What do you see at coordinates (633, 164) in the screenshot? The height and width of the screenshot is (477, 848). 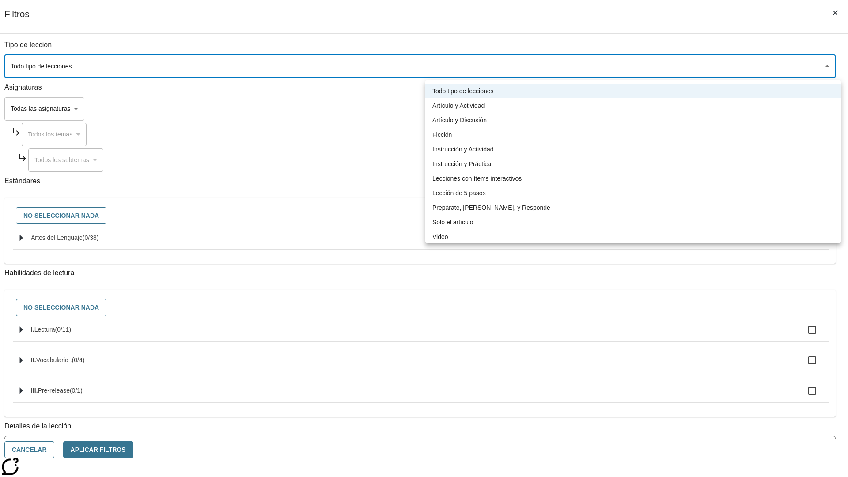 I see `ul: Seleccione un tipo de lección` at bounding box center [633, 164].